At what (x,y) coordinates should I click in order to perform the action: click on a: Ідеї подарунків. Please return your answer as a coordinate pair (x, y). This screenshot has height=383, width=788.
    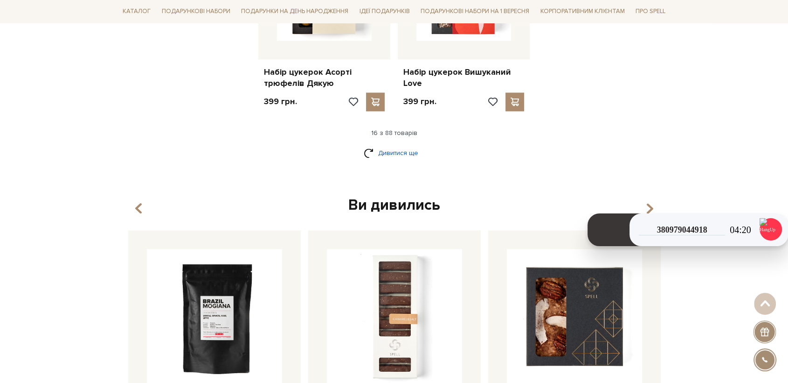
    Looking at the image, I should click on (385, 12).